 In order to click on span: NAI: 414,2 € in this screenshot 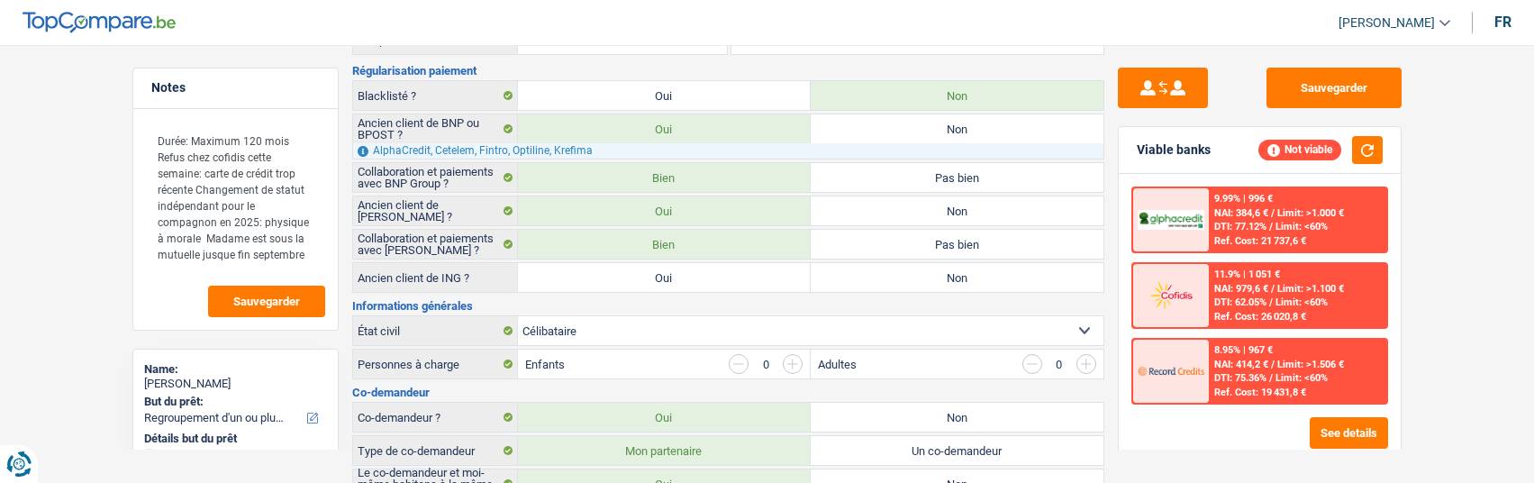, I will do `click(1241, 364)`.